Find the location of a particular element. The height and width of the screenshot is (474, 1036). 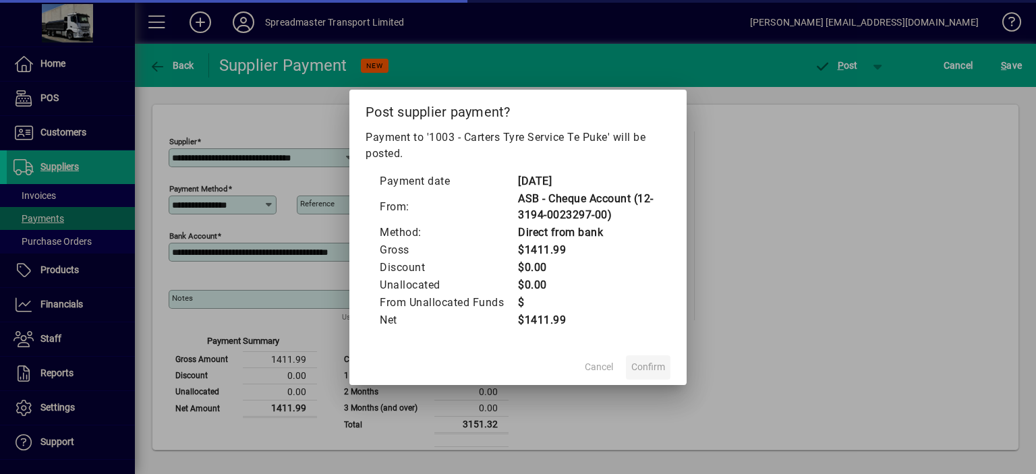

p: Payment to '1003 - Carters Tyre Service Te Puke' will be posted. is located at coordinates (518, 146).